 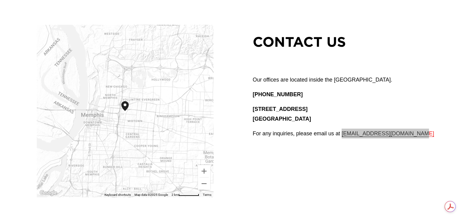 I want to click on div: City Leadership 1350 Concourse Avenue Memphis, TN, 38104, United States, so click(x=129, y=111).